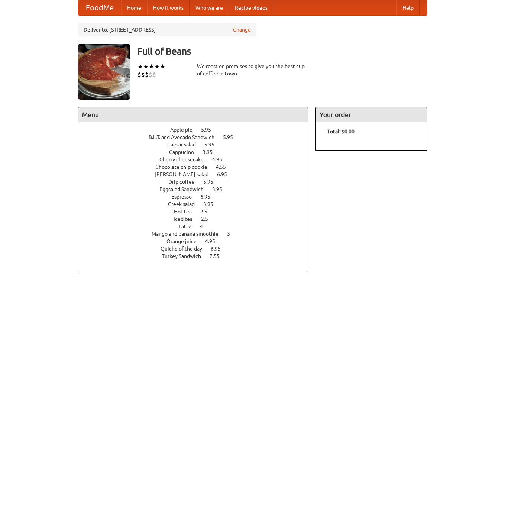 The image size is (505, 526). Describe the element at coordinates (198, 137) in the screenshot. I see `a: B.L.T. and Avocado Sandwich 5.95` at that location.